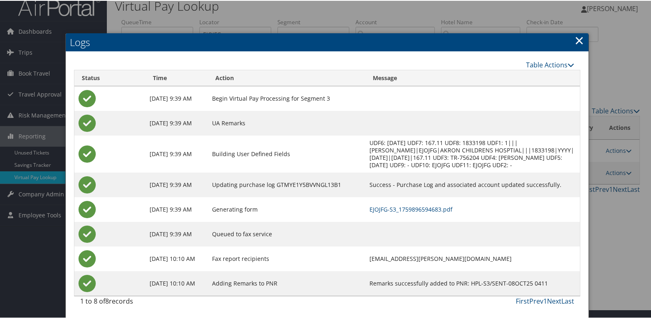 The width and height of the screenshot is (651, 318). Describe the element at coordinates (411, 208) in the screenshot. I see `a: EJOJFG-S3_1759896594683.pdf` at that location.